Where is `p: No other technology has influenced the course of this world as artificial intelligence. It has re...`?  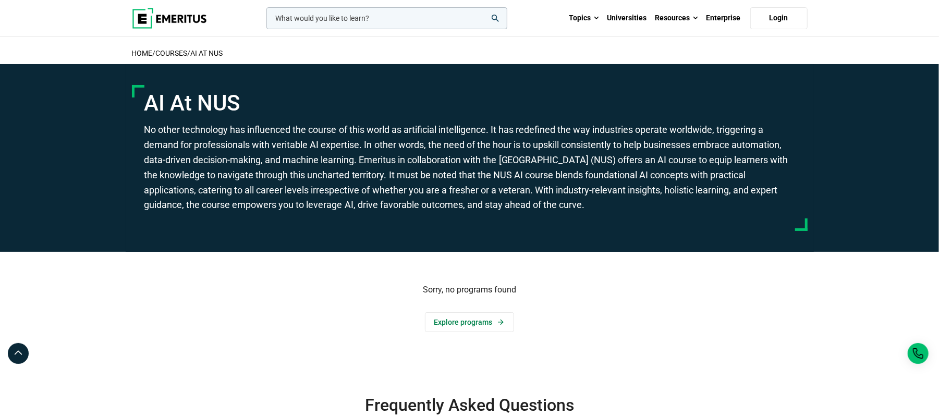
p: No other technology has influenced the course of this world as artificial intelligence. It has re... is located at coordinates (470, 167).